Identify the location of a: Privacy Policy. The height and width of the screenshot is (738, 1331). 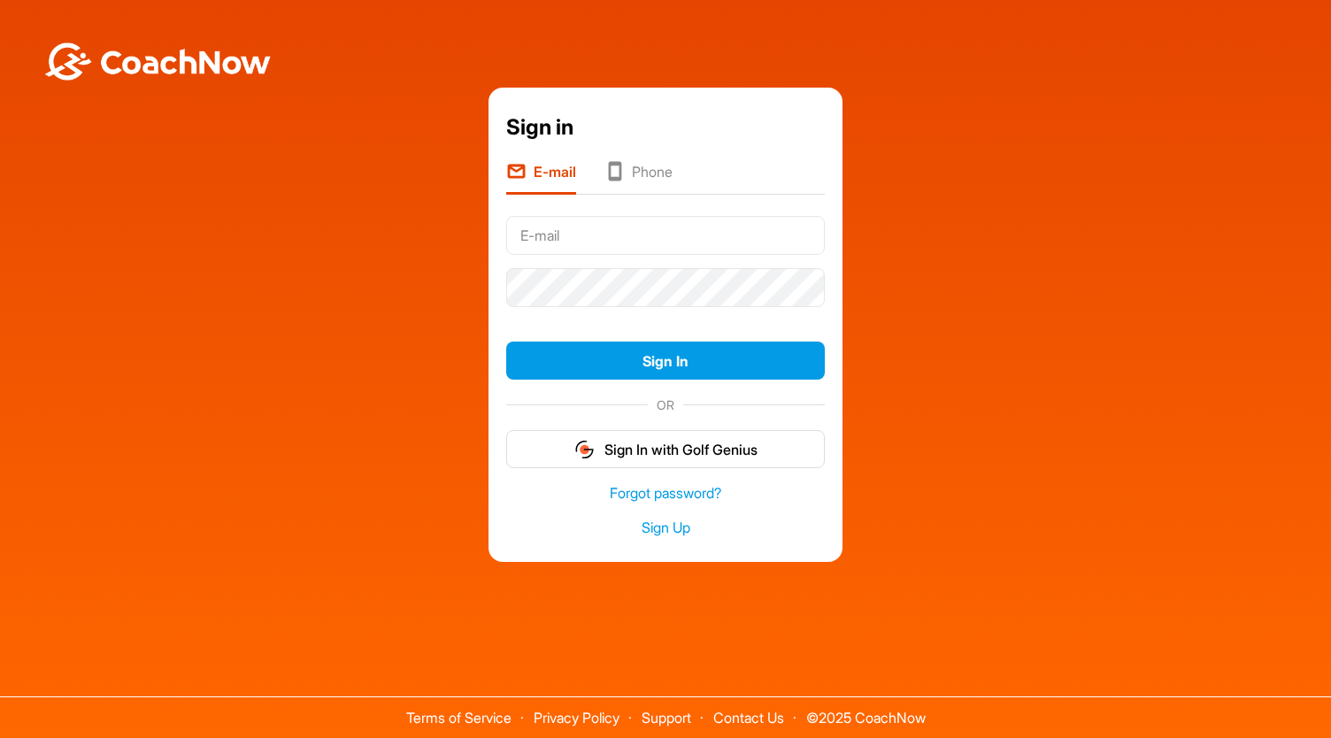
(576, 718).